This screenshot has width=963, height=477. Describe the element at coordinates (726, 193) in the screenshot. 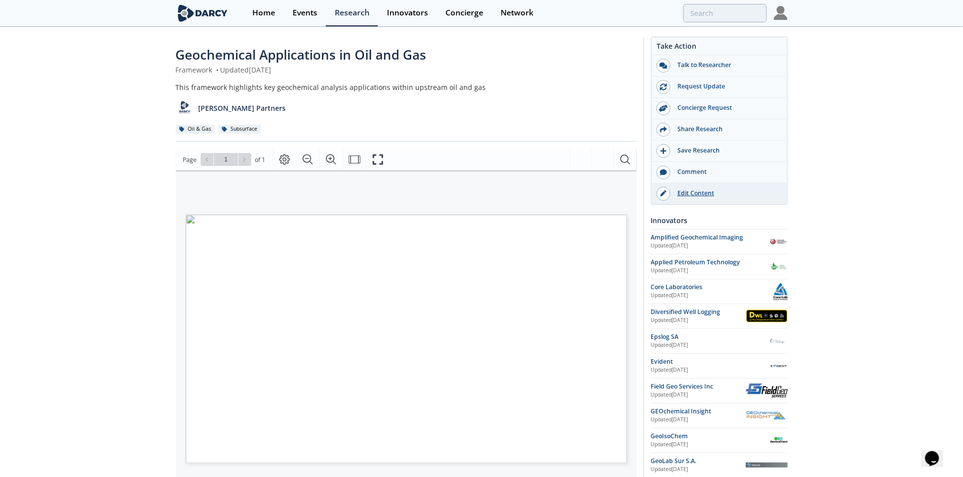

I see `div: Edit Content` at that location.